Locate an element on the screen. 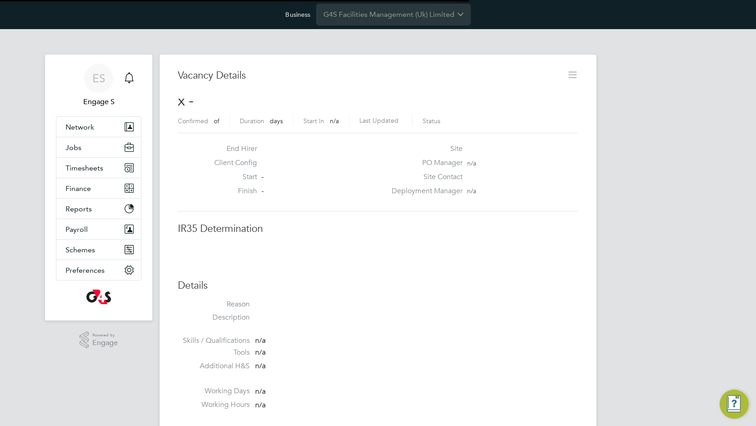  span: Reports is located at coordinates (79, 209).